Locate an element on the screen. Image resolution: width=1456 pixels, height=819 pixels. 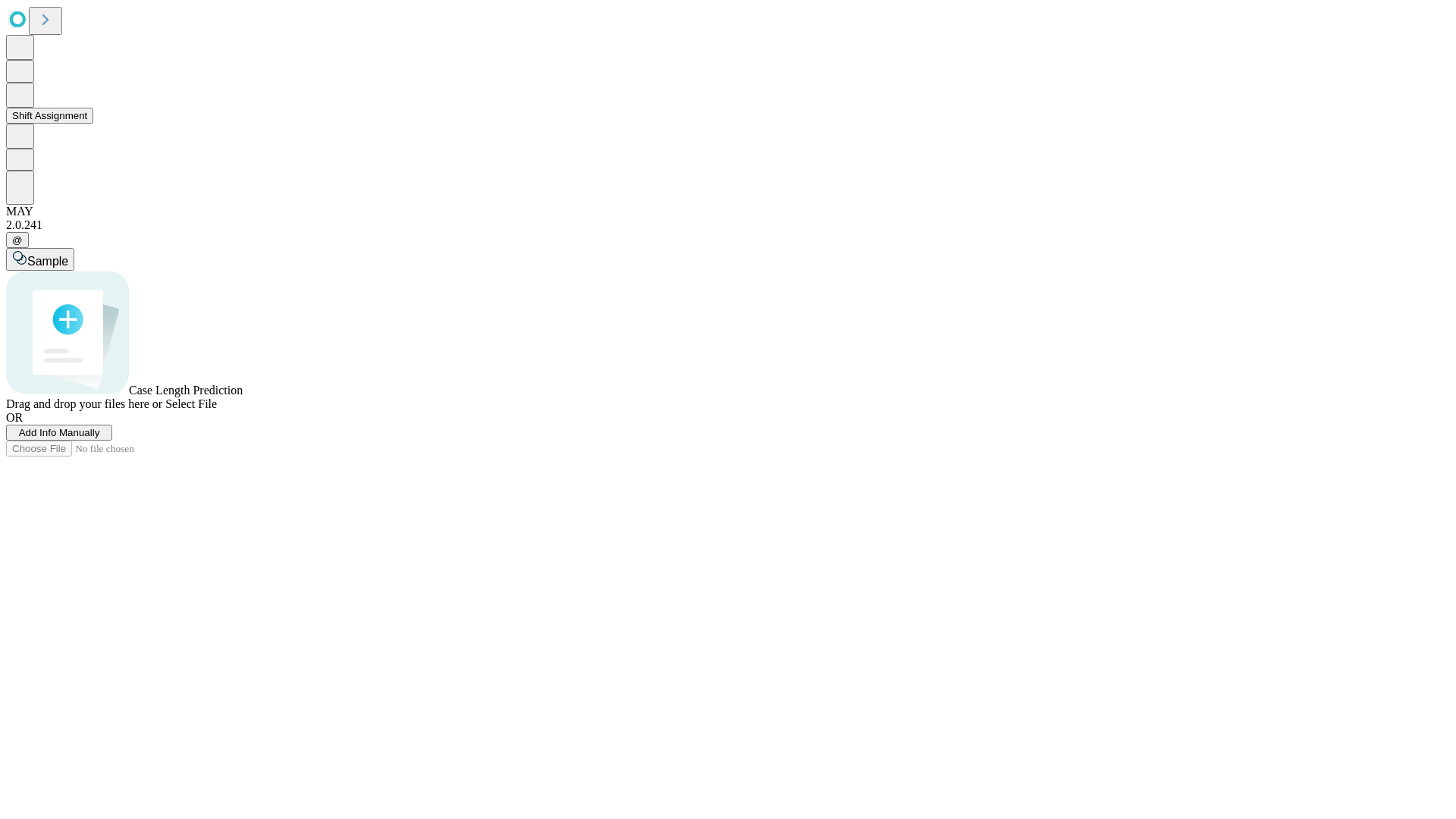
span: Drag and drop your files here or is located at coordinates (85, 404).